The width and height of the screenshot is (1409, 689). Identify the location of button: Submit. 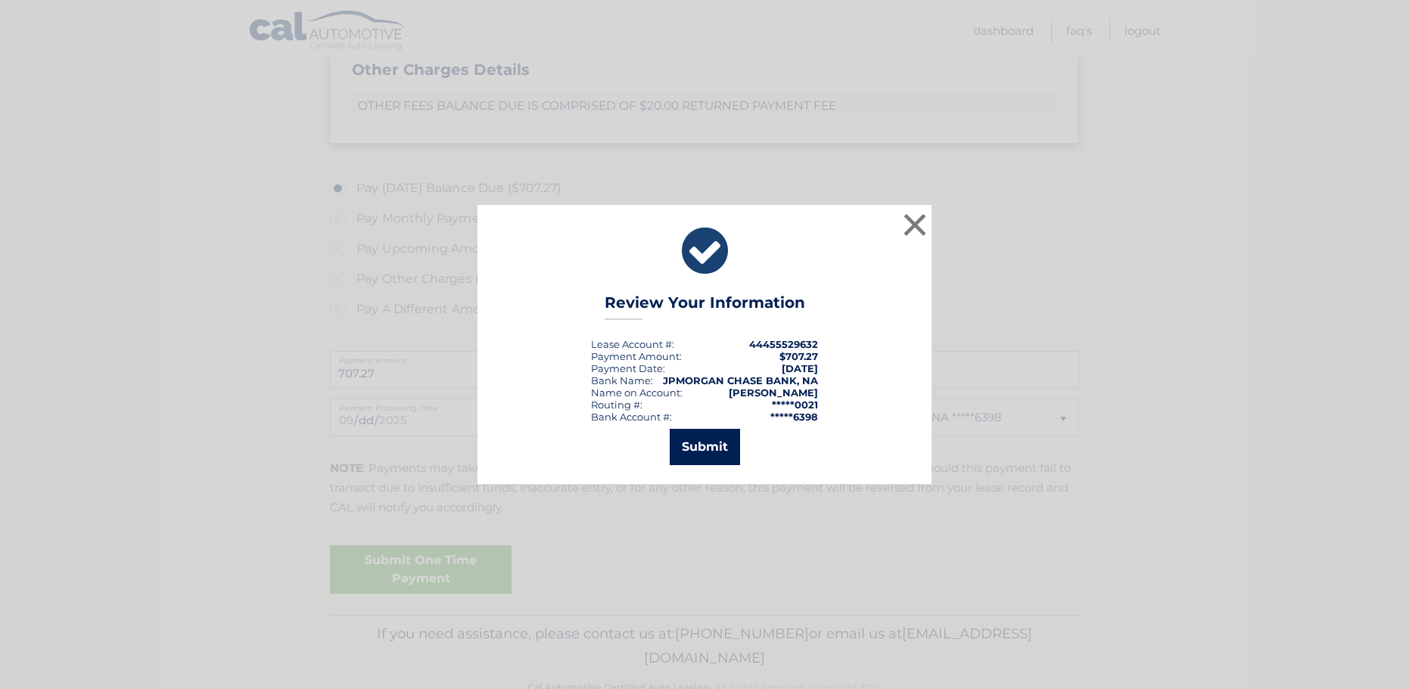
(704, 447).